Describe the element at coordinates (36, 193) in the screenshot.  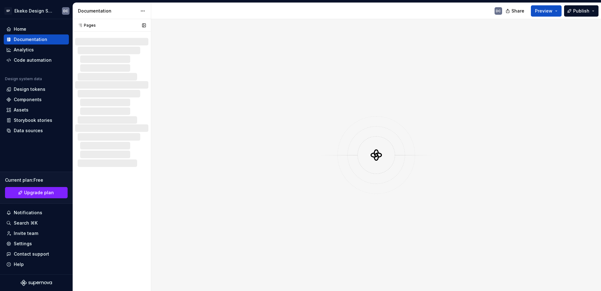
I see `a: Upgrade plan` at that location.